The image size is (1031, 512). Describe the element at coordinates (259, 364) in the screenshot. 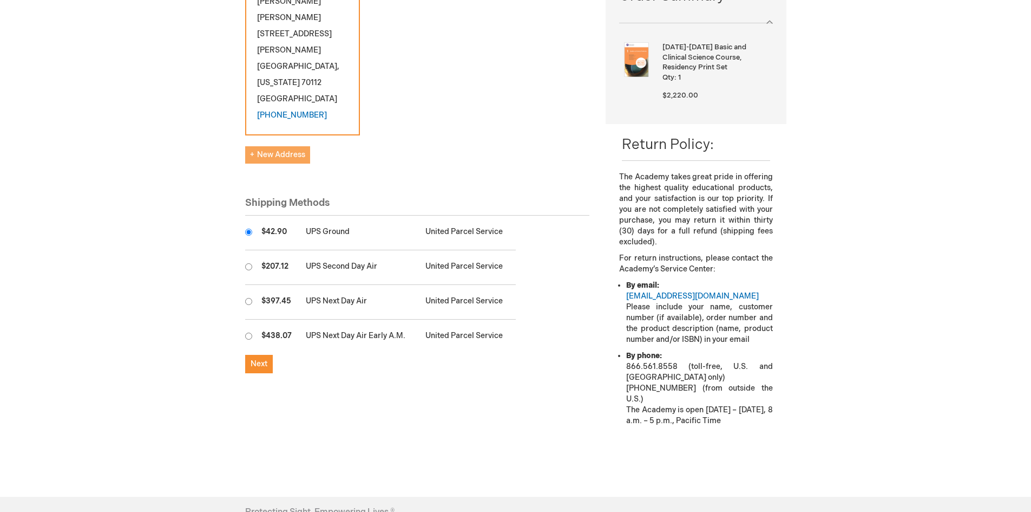

I see `button: Next` at that location.